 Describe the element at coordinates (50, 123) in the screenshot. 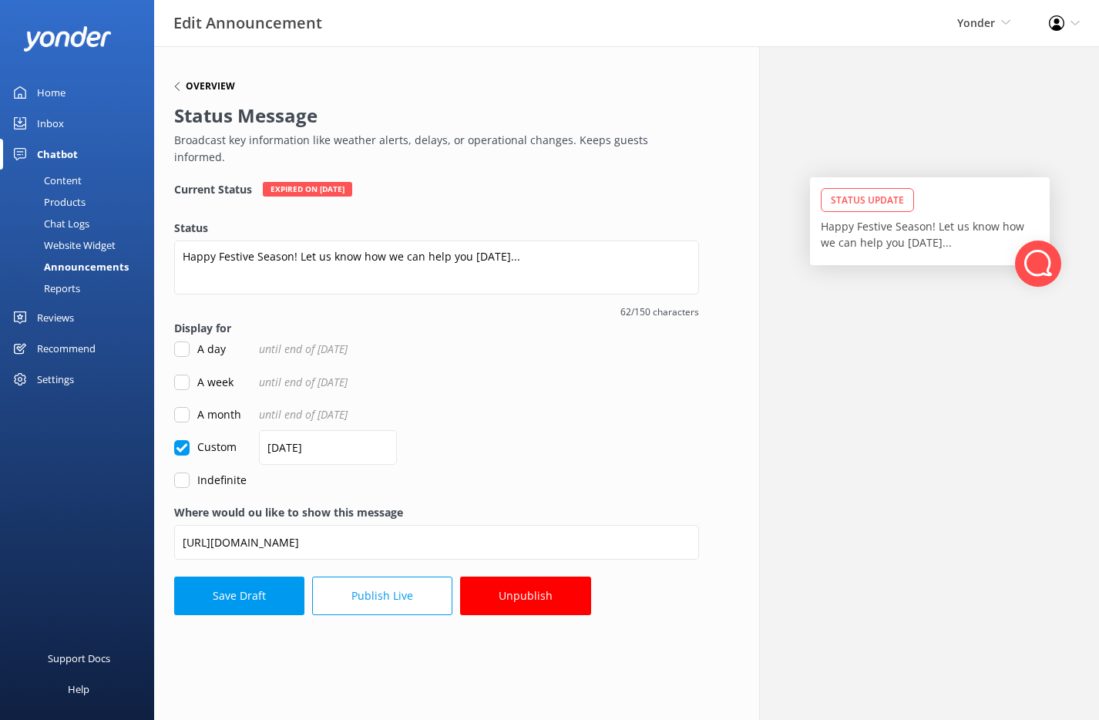

I see `div: Inbox` at that location.